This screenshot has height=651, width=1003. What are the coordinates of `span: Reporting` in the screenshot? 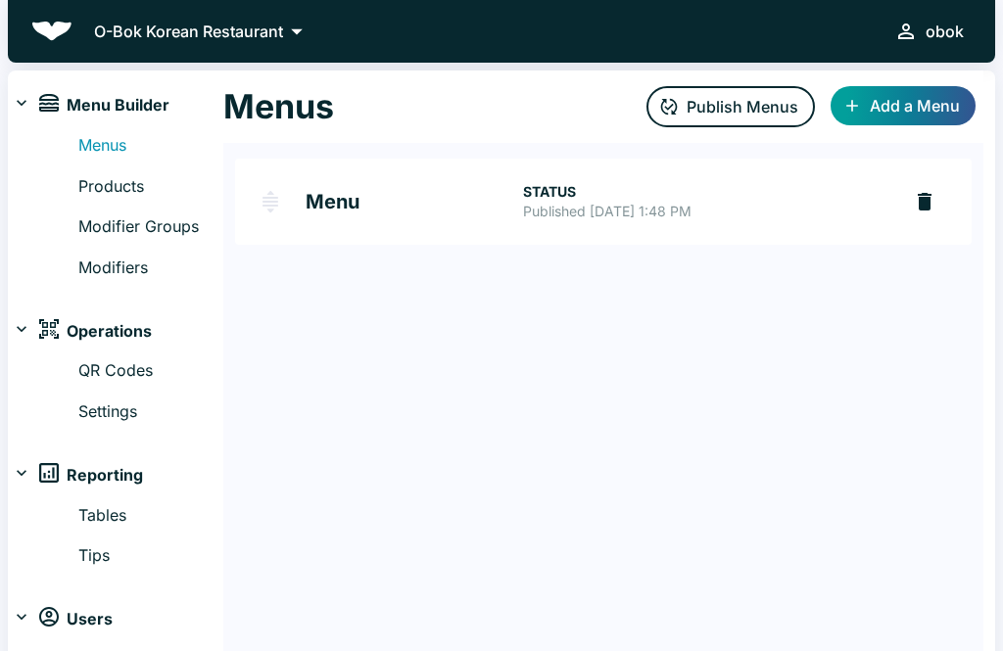 It's located at (105, 476).